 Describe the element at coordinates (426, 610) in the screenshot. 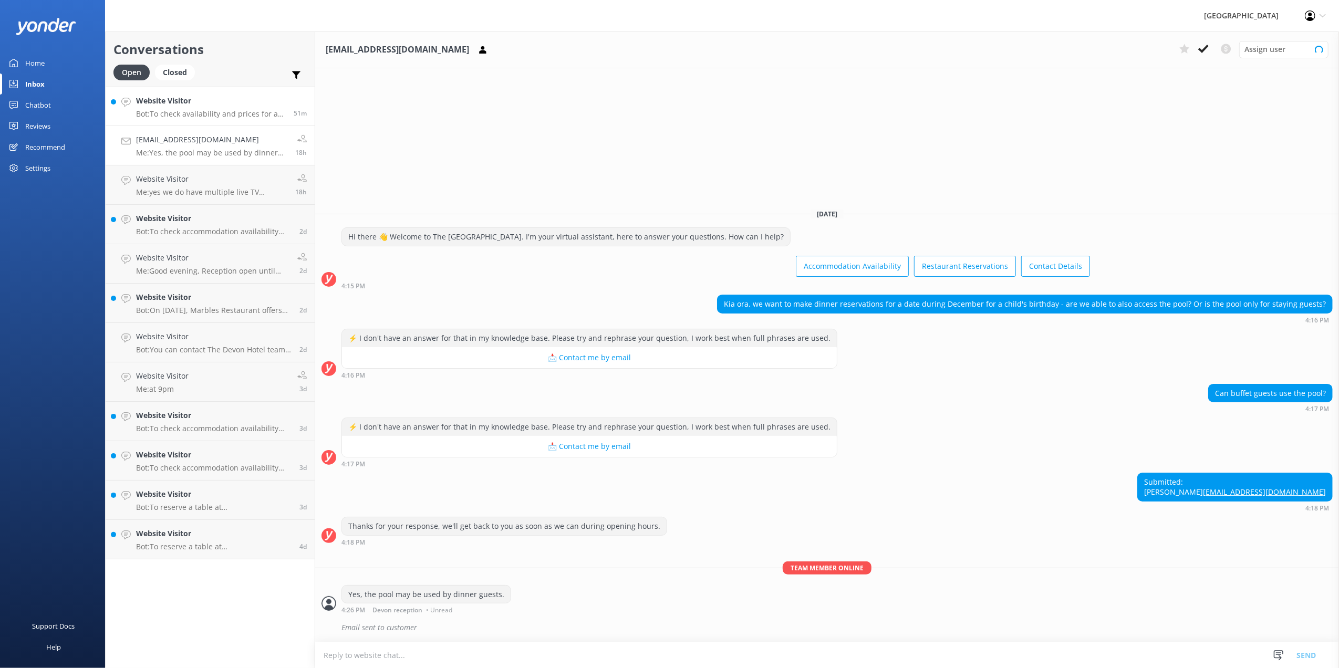

I see `div: Oct 04 2025 04:26pm (UTC +13:00) Pacific/Auckland` at that location.